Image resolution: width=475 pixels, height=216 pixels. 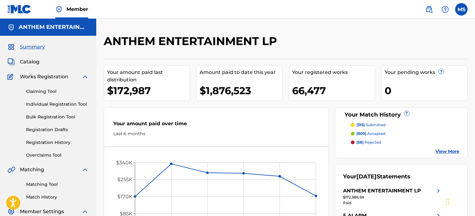 I want to click on div: $1,876,523, so click(x=241, y=90).